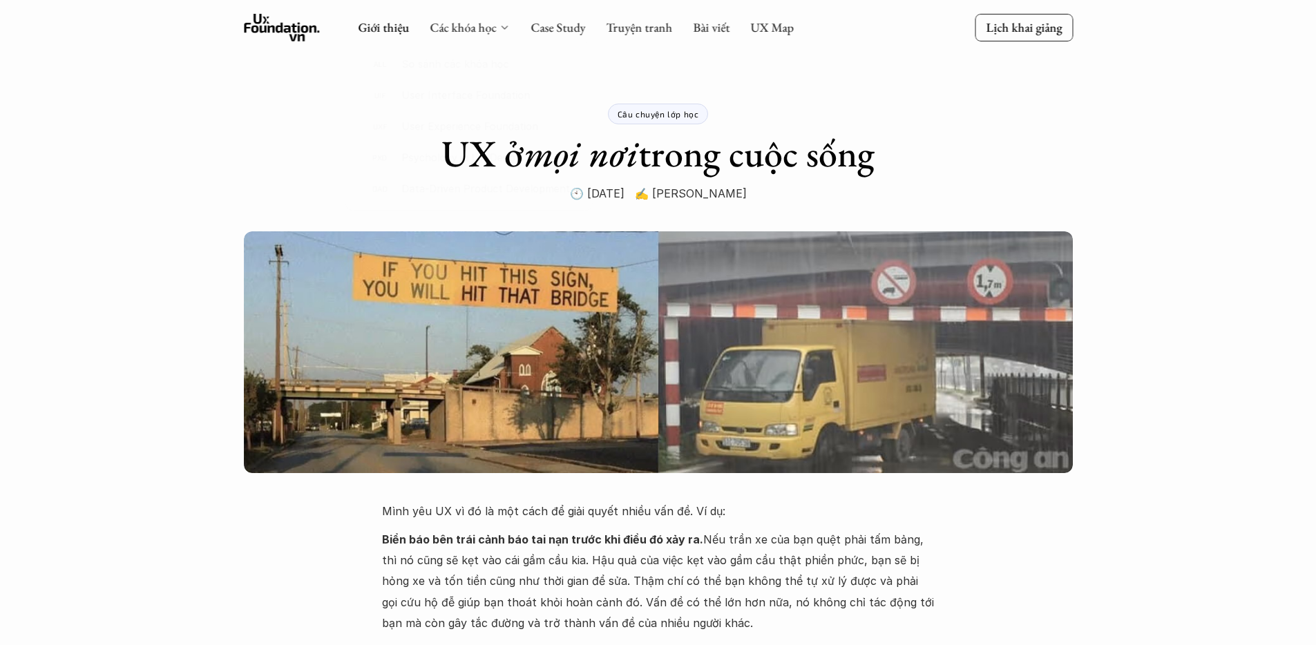 This screenshot has height=645, width=1316. What do you see at coordinates (463, 27) in the screenshot?
I see `a: Các khóa học` at bounding box center [463, 27].